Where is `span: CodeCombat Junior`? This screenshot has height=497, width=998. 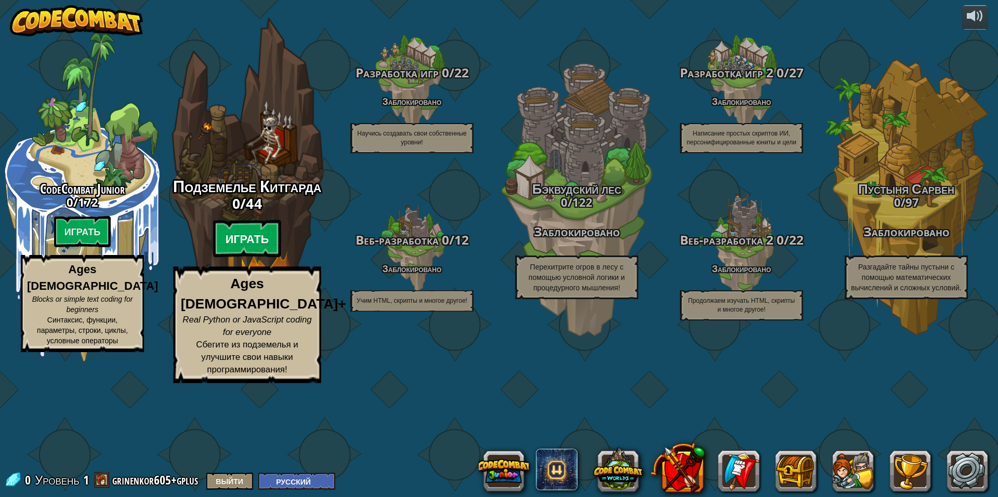 span: CodeCombat Junior is located at coordinates (82, 189).